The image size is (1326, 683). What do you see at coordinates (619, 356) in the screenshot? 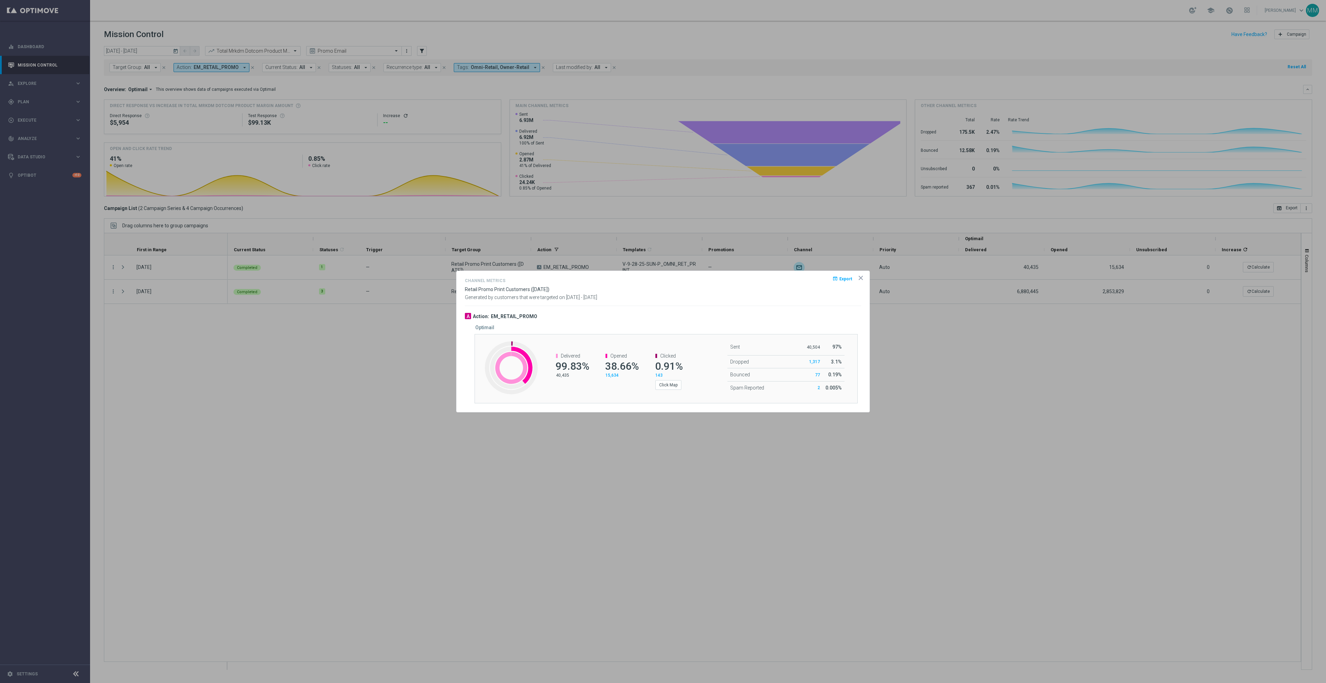
I see `span: Opened` at bounding box center [619, 356].